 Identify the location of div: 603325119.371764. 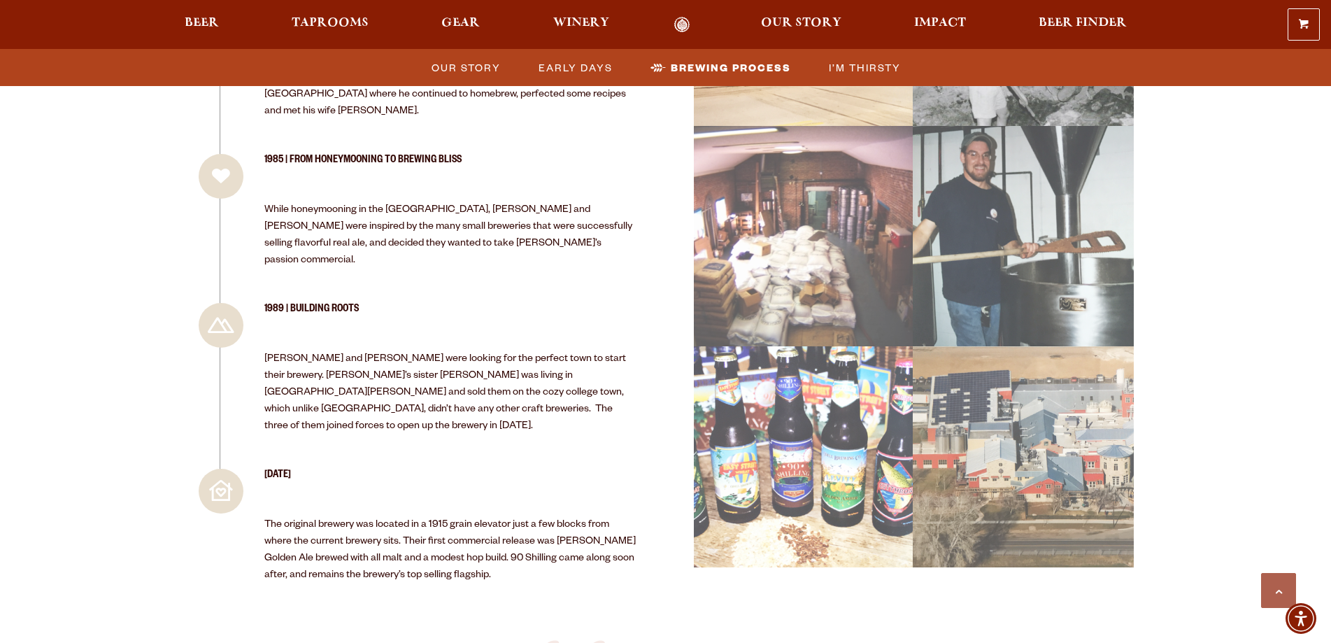
(1023, 457).